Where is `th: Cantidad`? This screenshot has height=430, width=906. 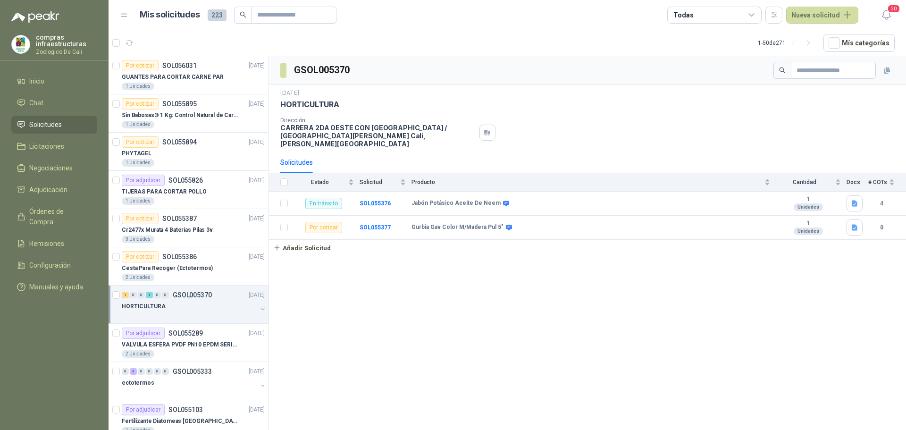
th: Cantidad is located at coordinates (812, 182).